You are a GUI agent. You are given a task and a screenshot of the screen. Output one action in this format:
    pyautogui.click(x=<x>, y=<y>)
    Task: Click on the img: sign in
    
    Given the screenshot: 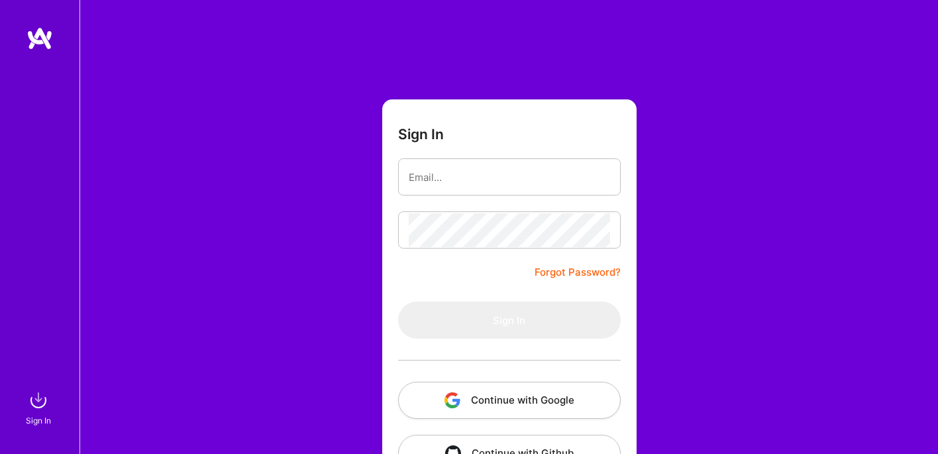 What is the action you would take?
    pyautogui.click(x=38, y=400)
    